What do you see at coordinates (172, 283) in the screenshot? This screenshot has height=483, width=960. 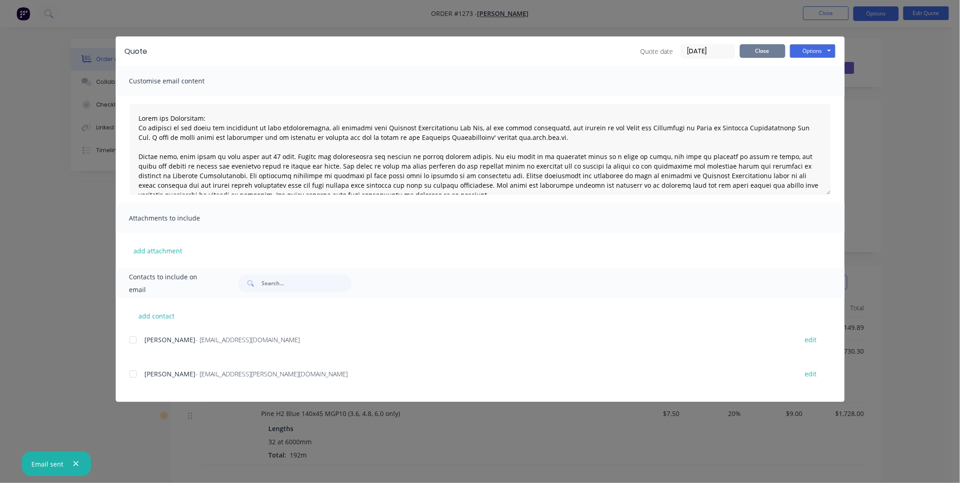 I see `span: Contacts to include on email` at bounding box center [172, 283].